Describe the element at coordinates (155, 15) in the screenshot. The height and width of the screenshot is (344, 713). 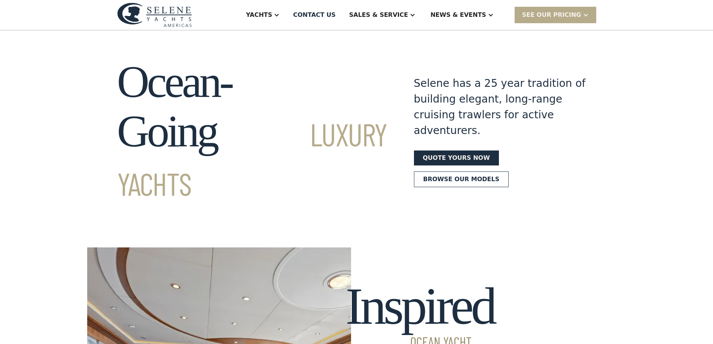
I see `img: logo` at that location.